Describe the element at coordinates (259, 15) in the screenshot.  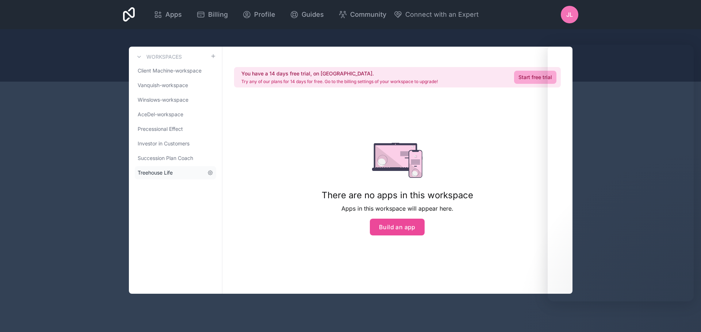
I see `a: Profile` at that location.